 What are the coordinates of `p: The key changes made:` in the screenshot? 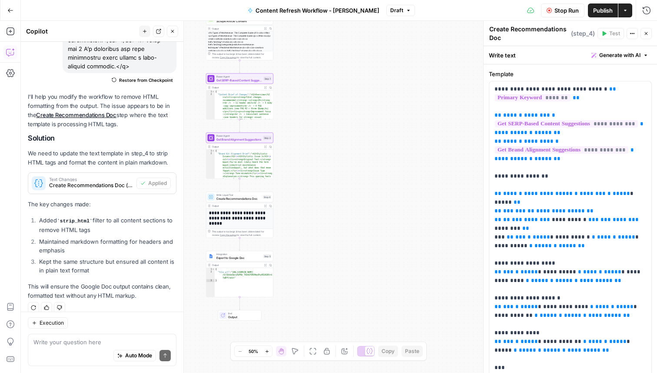 It's located at (102, 204).